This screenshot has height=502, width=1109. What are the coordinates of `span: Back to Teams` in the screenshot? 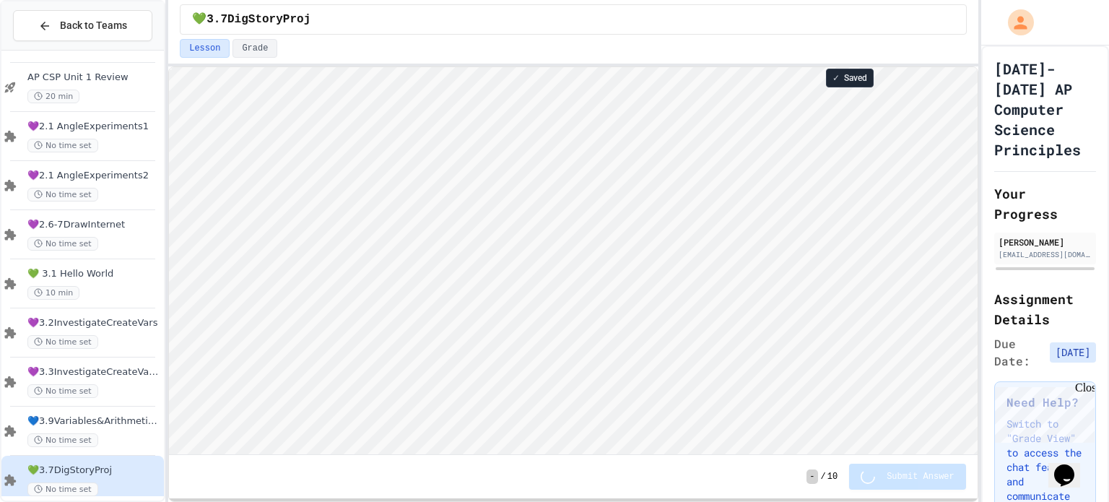 It's located at (93, 25).